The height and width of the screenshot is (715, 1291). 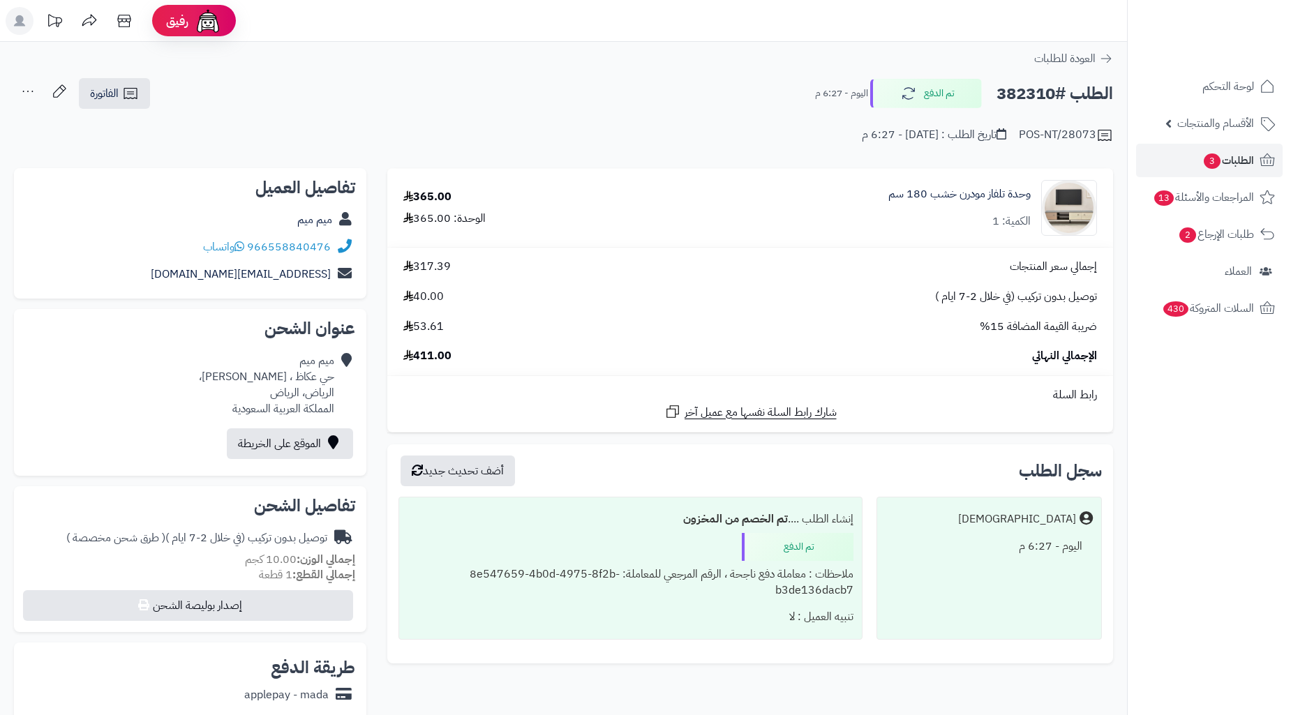 What do you see at coordinates (1073, 59) in the screenshot?
I see `a: العودة للطلبات` at bounding box center [1073, 59].